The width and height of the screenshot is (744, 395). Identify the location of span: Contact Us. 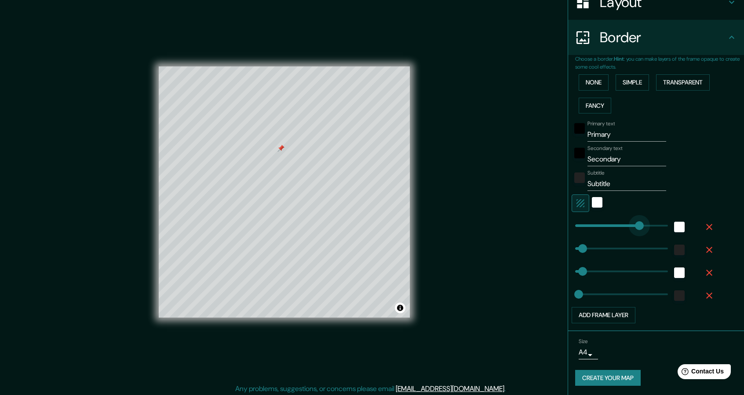
(42, 11).